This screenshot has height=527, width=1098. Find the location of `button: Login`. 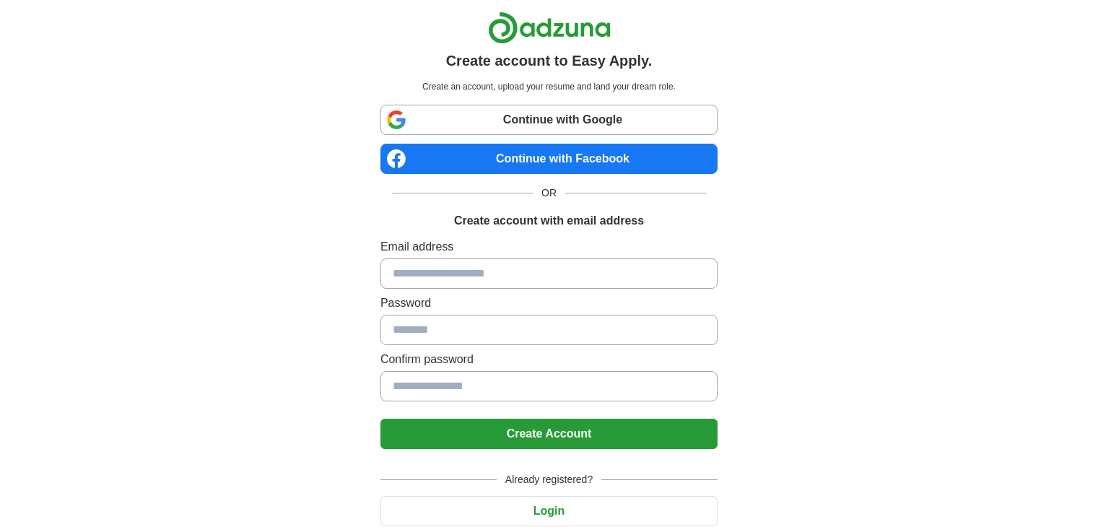

button: Login is located at coordinates (548, 511).